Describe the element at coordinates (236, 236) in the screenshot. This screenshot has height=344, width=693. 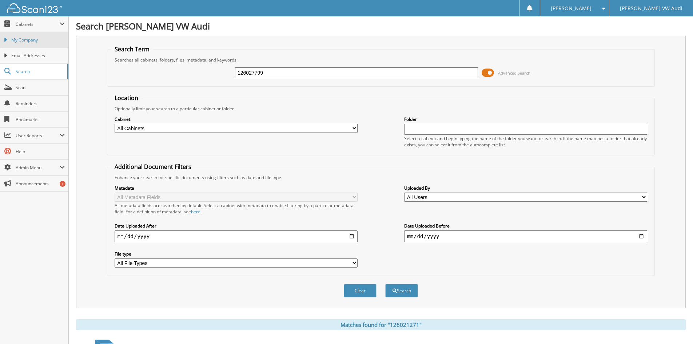
I see `input: start` at that location.